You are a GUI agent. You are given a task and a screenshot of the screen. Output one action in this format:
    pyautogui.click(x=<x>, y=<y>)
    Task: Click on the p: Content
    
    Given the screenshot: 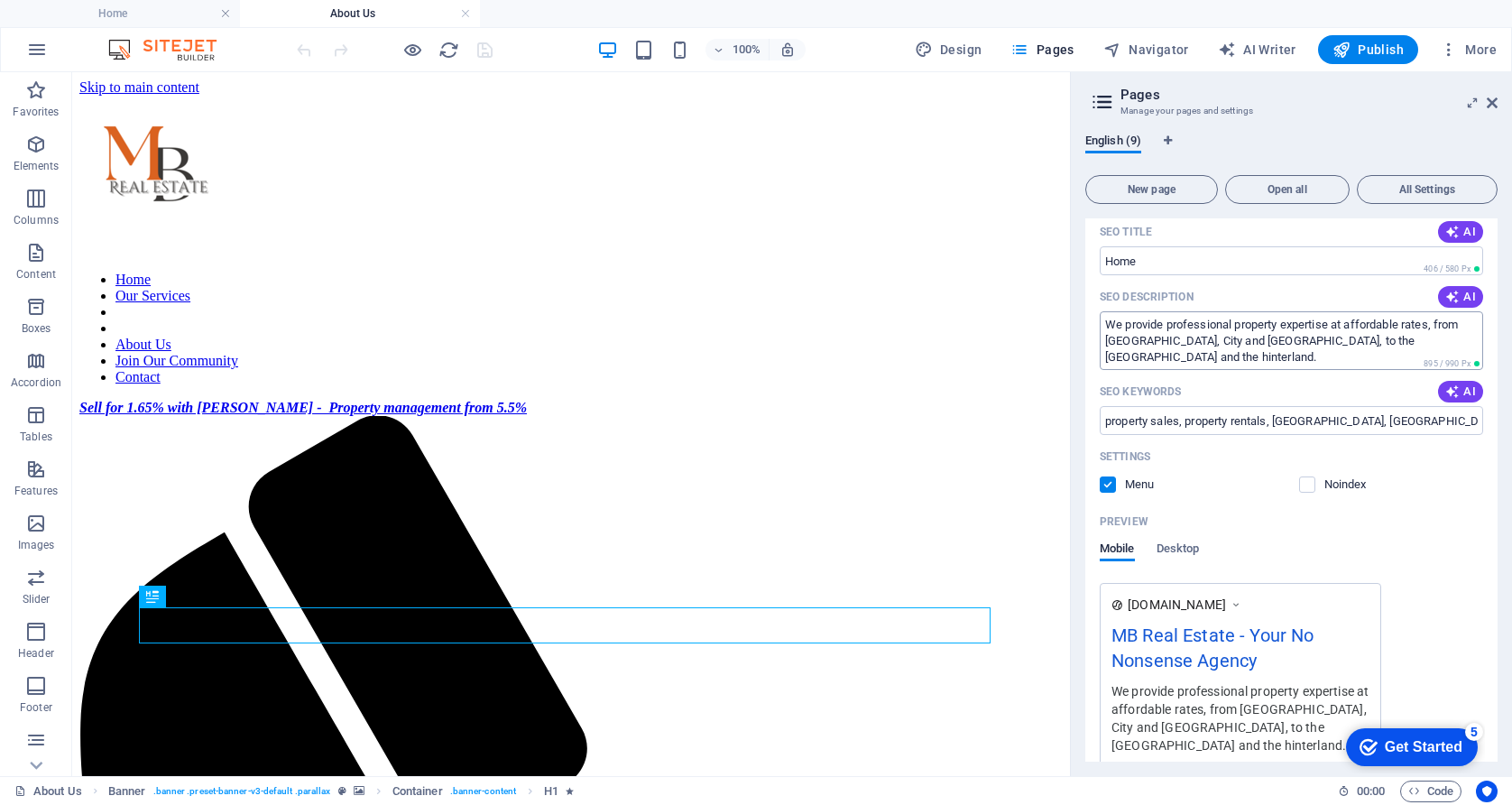 What is the action you would take?
    pyautogui.click(x=36, y=274)
    